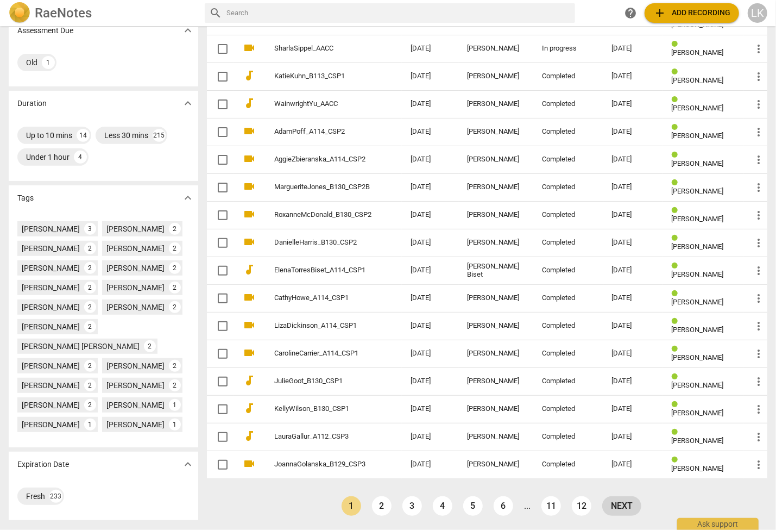  I want to click on a: KatieKuhn_B113_CSP1, so click(323, 76).